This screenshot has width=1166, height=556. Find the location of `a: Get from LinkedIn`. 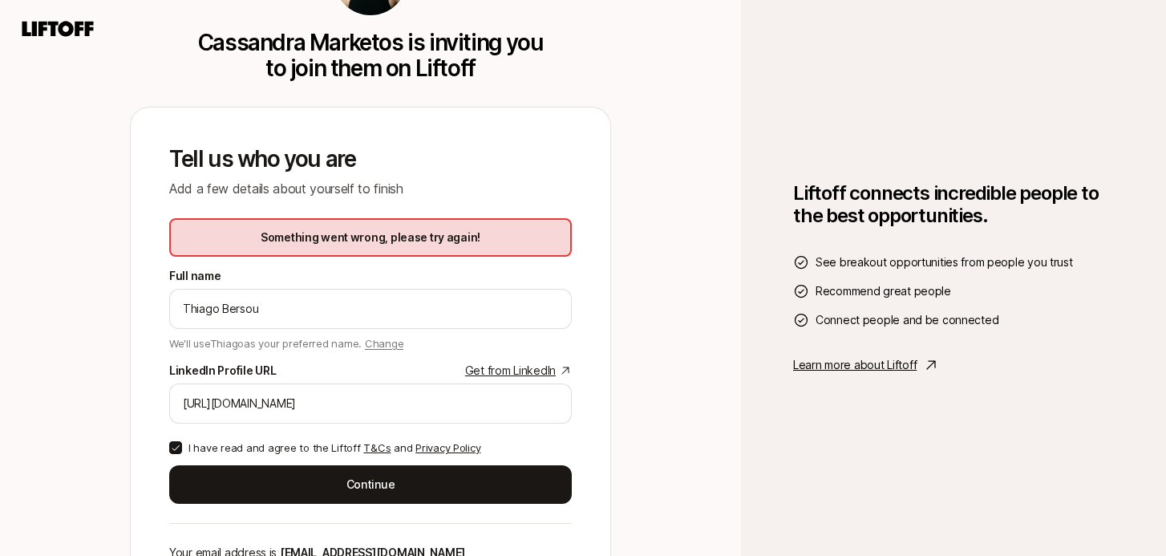

a: Get from LinkedIn is located at coordinates (518, 371).